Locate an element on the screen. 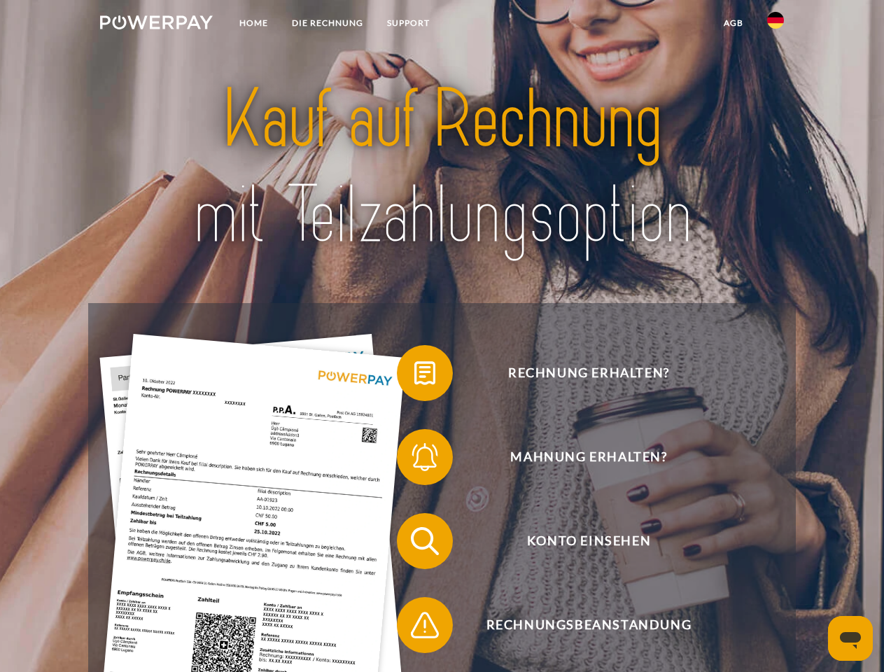 The height and width of the screenshot is (672, 884). span: Rechnungsbeanstandung is located at coordinates (588, 625).